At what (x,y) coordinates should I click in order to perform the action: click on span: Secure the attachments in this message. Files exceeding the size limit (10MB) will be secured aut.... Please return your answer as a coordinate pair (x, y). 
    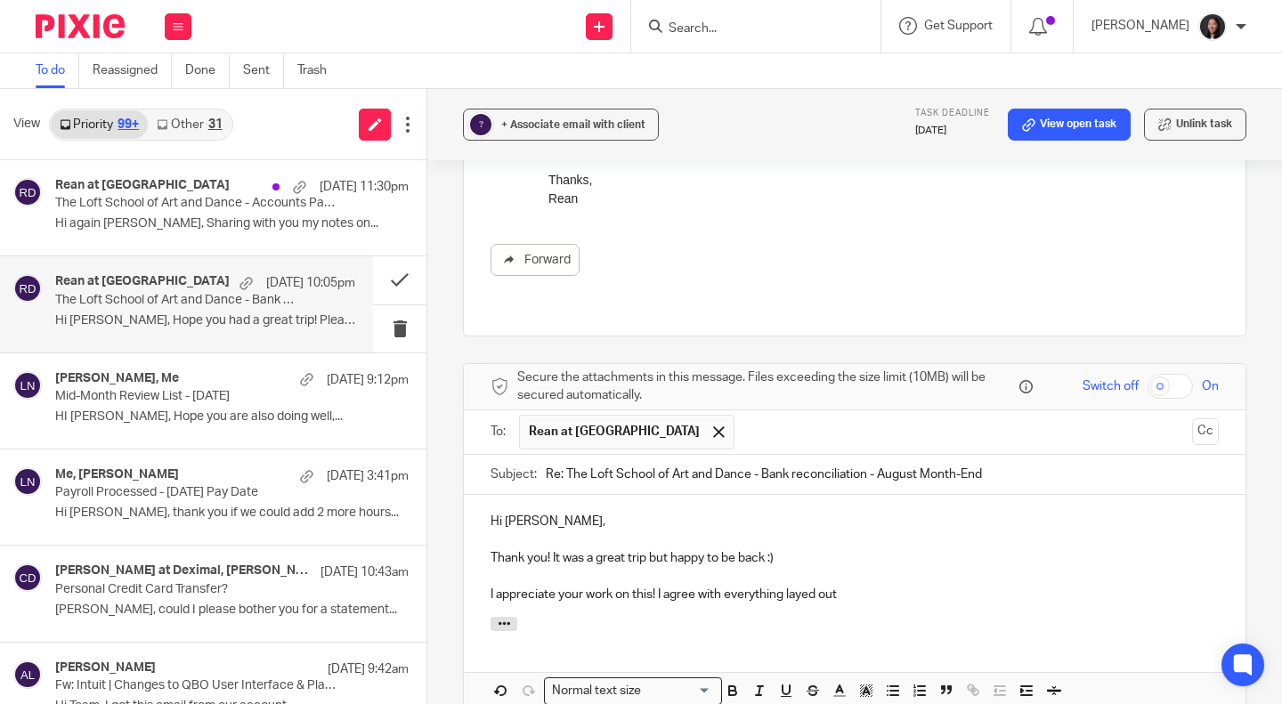
    Looking at the image, I should click on (766, 386).